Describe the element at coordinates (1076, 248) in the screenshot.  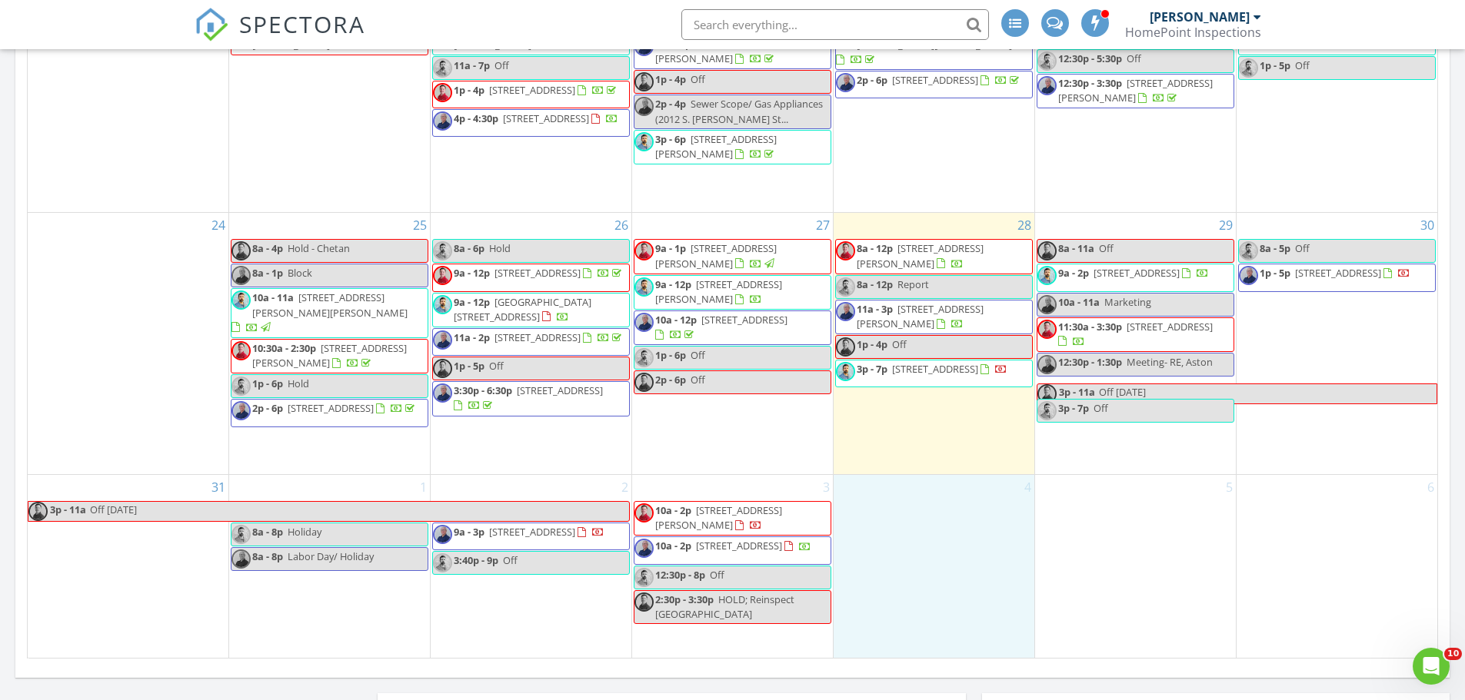
I see `span: 8a - 11a` at that location.